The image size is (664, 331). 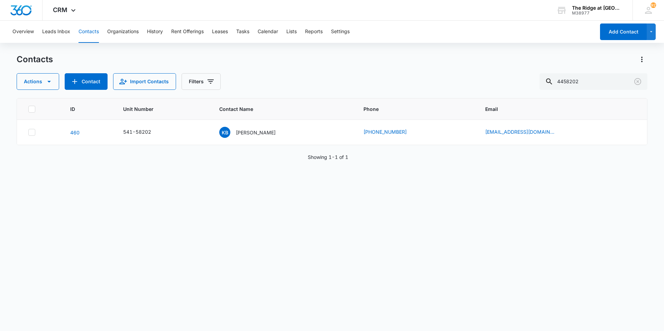 I want to click on button: Rent Offerings, so click(x=187, y=32).